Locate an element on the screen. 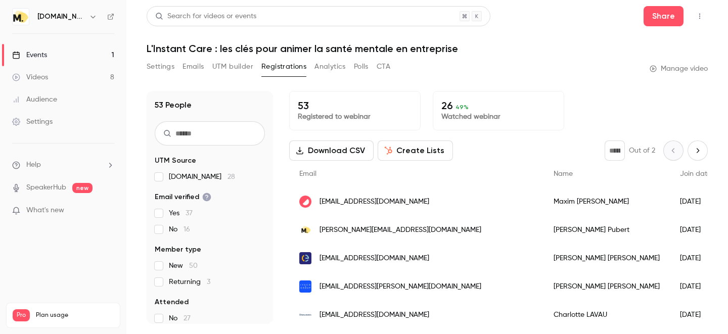  h1: L'Instant Care : les clés pour animer la santé mentale en entreprise is located at coordinates (427, 49).